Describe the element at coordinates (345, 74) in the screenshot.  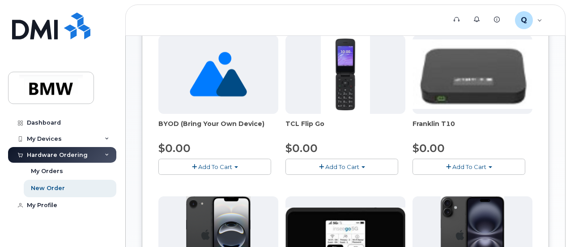
I see `img: TCL_FLIP_MODE.jpg` at that location.